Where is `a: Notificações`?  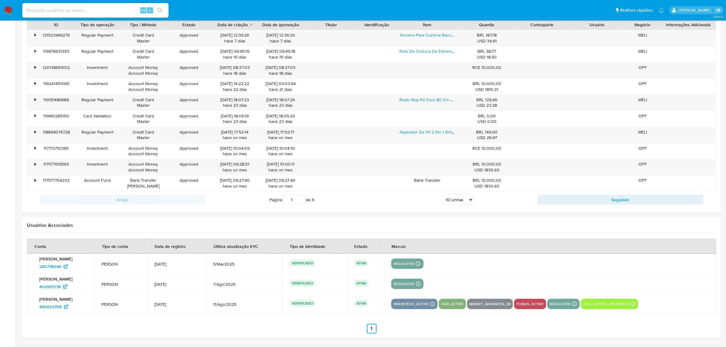
a: Notificações is located at coordinates (661, 10).